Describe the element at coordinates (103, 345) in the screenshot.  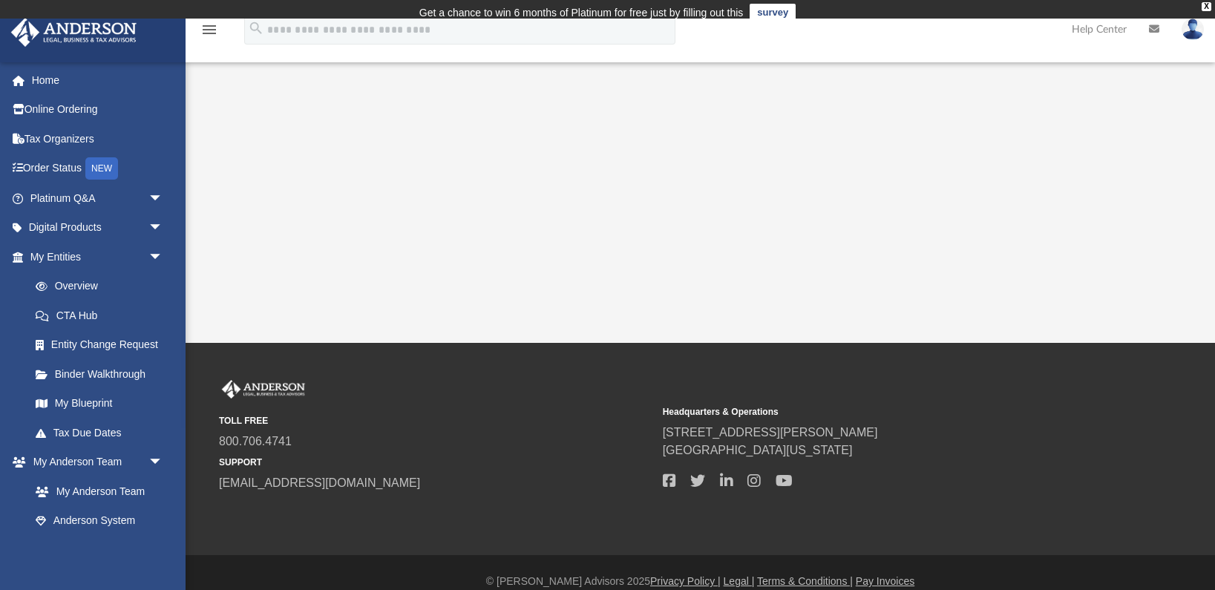
I see `a: Entity Change Request` at that location.